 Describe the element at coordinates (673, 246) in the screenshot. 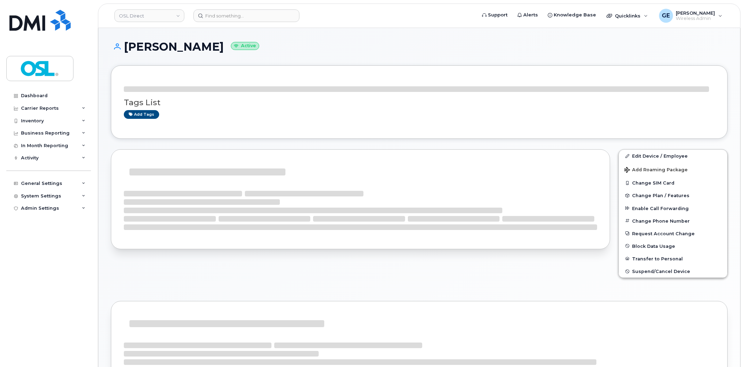

I see `button: Block Data Usage` at that location.